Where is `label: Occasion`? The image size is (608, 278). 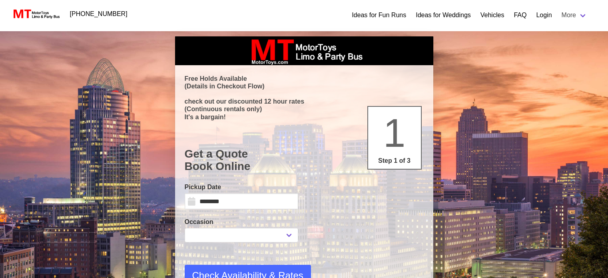
label: Occasion is located at coordinates (241, 222).